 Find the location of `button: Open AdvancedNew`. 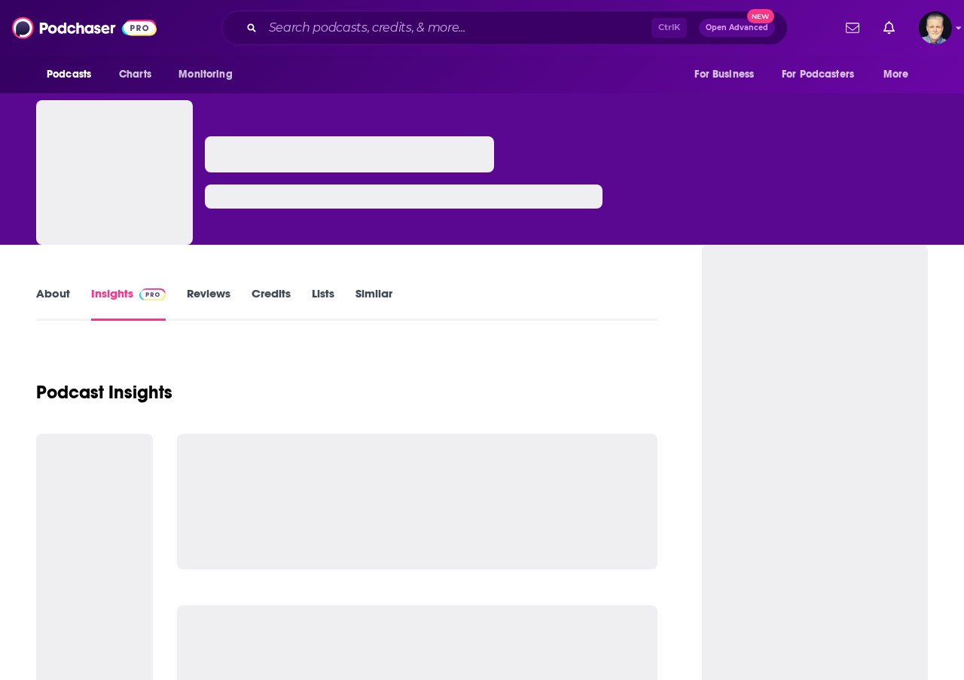

button: Open AdvancedNew is located at coordinates (737, 28).